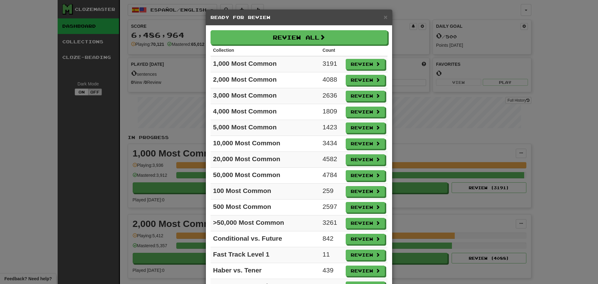 This screenshot has width=598, height=284. What do you see at coordinates (299, 37) in the screenshot?
I see `button: Review All` at bounding box center [299, 37].